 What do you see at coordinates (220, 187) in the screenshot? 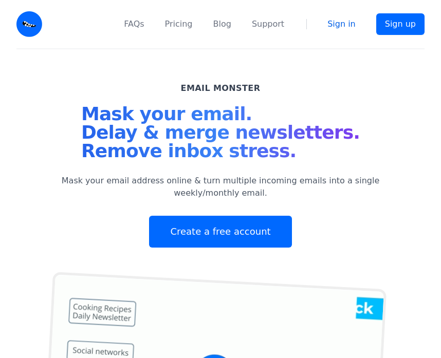
I see `p: Mask your email address online & turn multiple incoming emails into a single weekly/monthly email.` at bounding box center [220, 187].